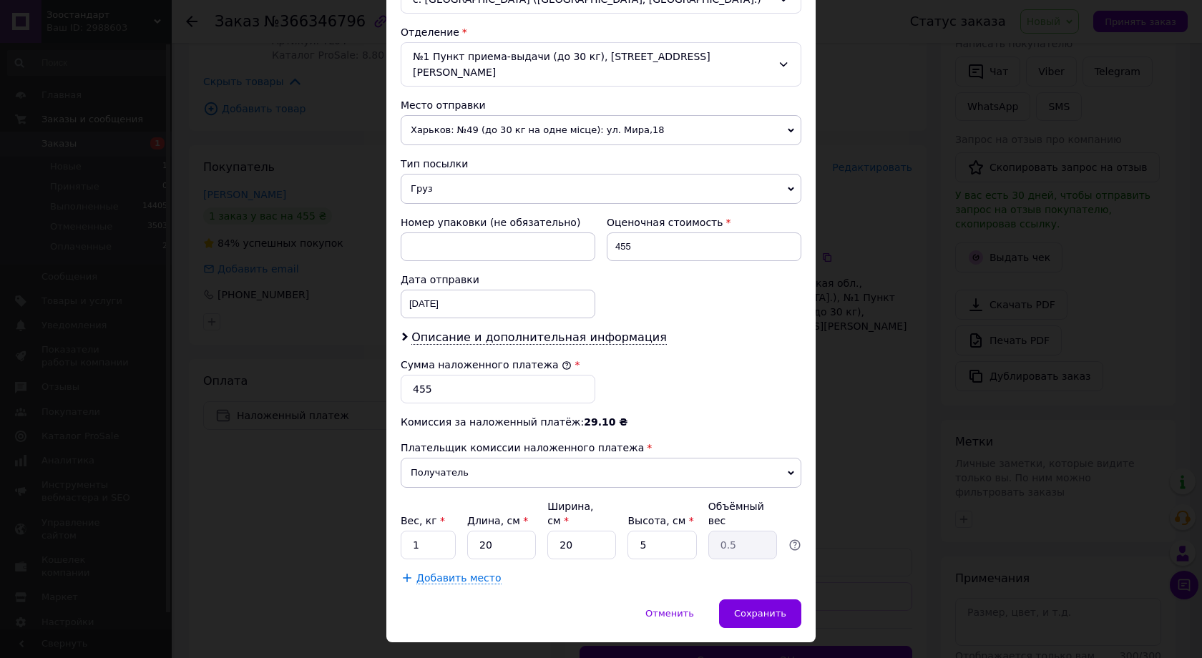  I want to click on div: Отделение, so click(601, 32).